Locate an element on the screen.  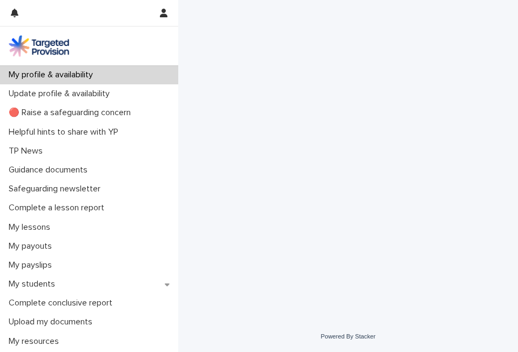
p: Upload my documents is located at coordinates (52, 321).